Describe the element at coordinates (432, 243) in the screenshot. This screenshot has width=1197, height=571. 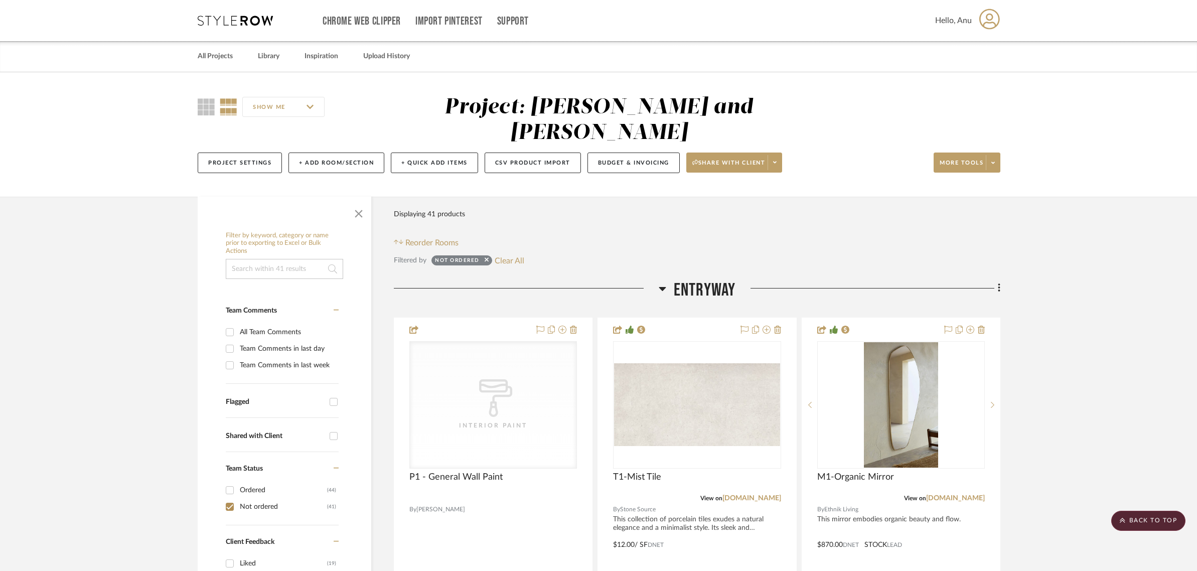
I see `span: Reorder Rooms` at that location.